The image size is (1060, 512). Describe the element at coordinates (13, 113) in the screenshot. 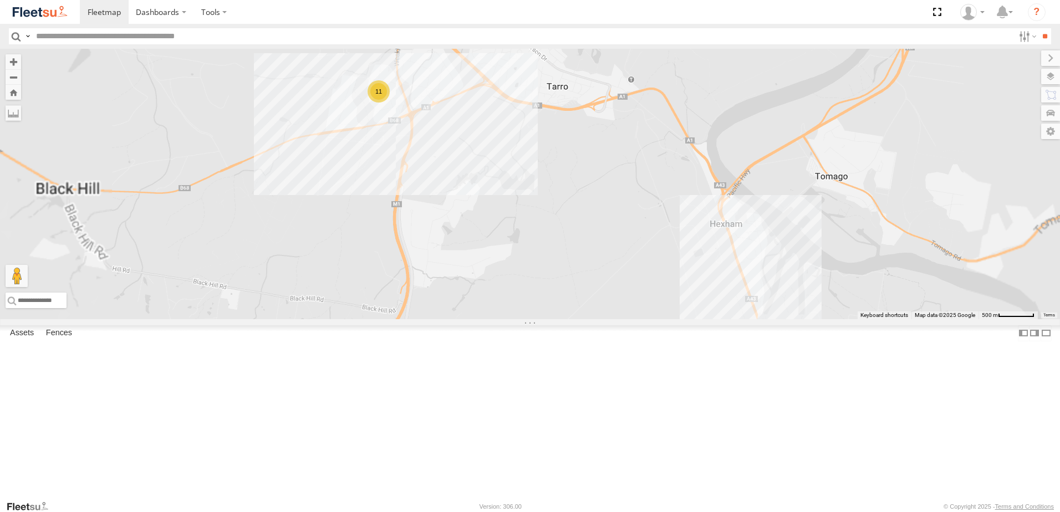

I see `label: Measure` at that location.